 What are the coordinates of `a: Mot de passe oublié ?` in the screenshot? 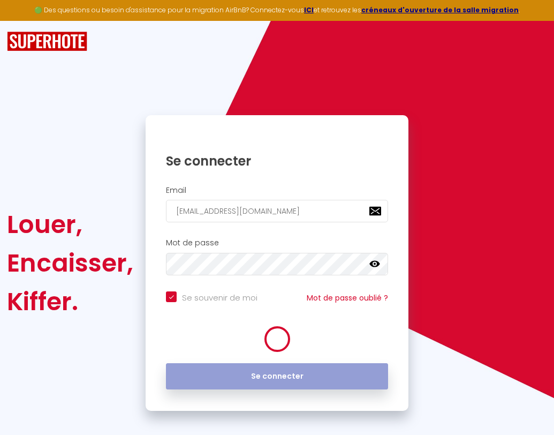 It's located at (347, 298).